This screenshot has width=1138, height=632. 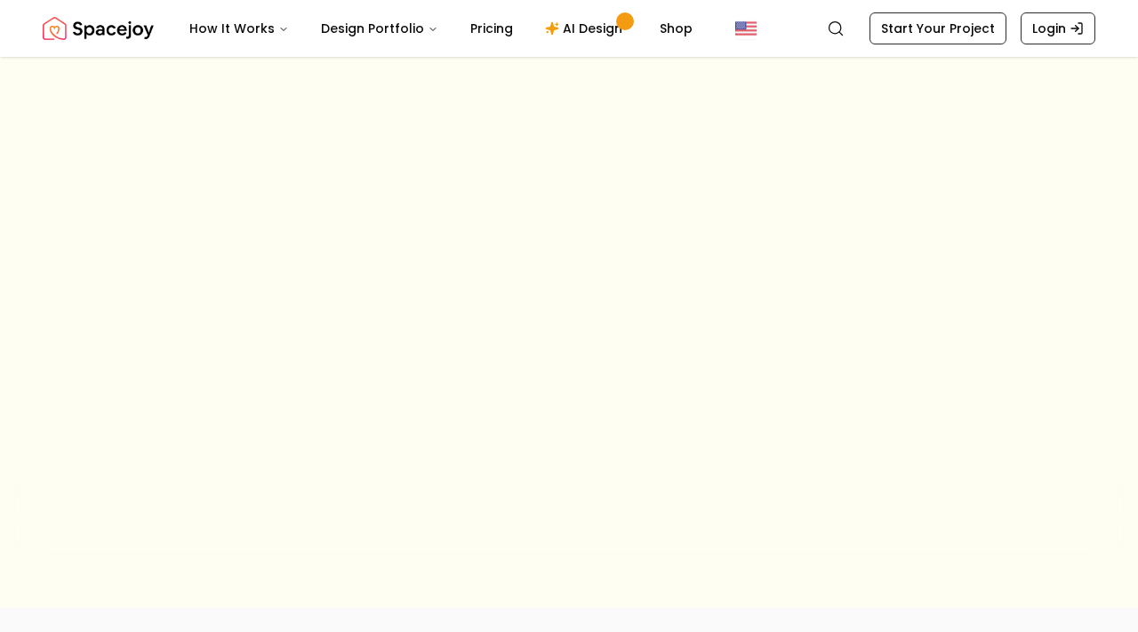 I want to click on a: Shop, so click(x=675, y=28).